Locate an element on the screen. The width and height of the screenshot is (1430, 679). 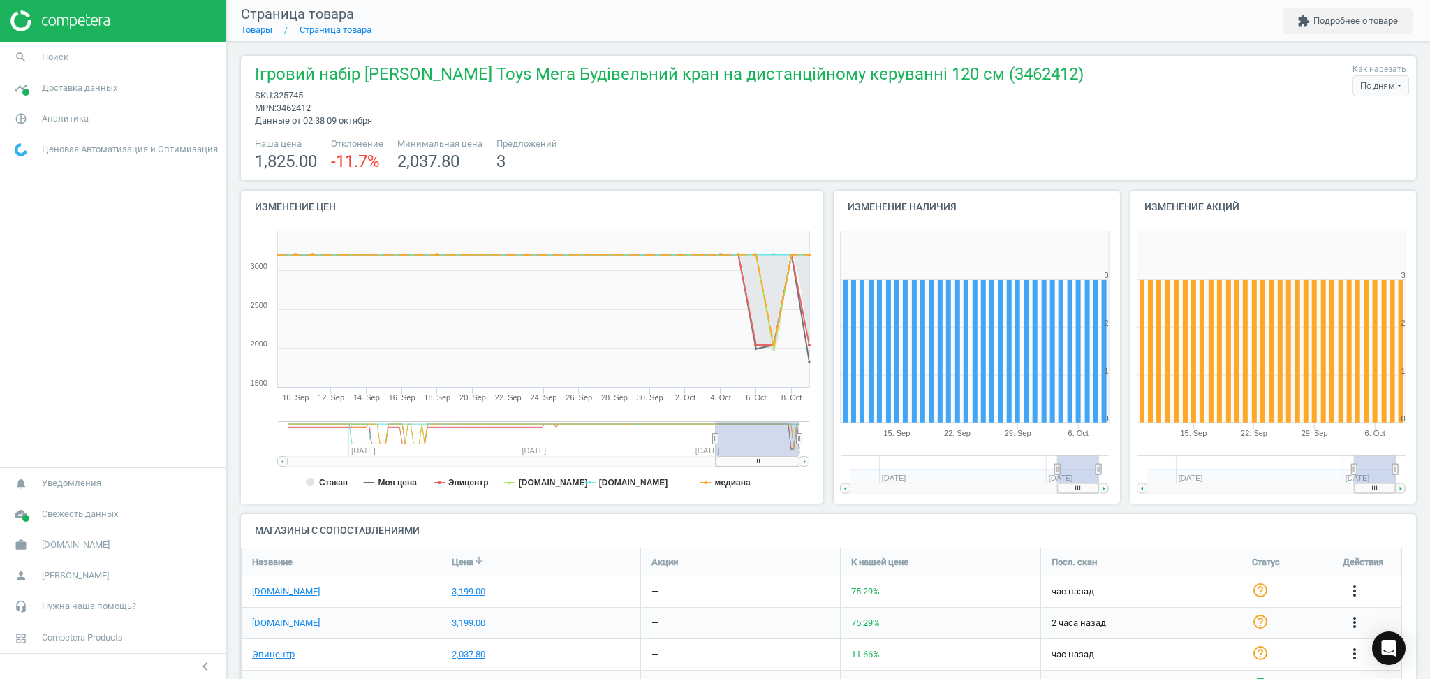
h4: Изменение акций is located at coordinates (1273, 207).